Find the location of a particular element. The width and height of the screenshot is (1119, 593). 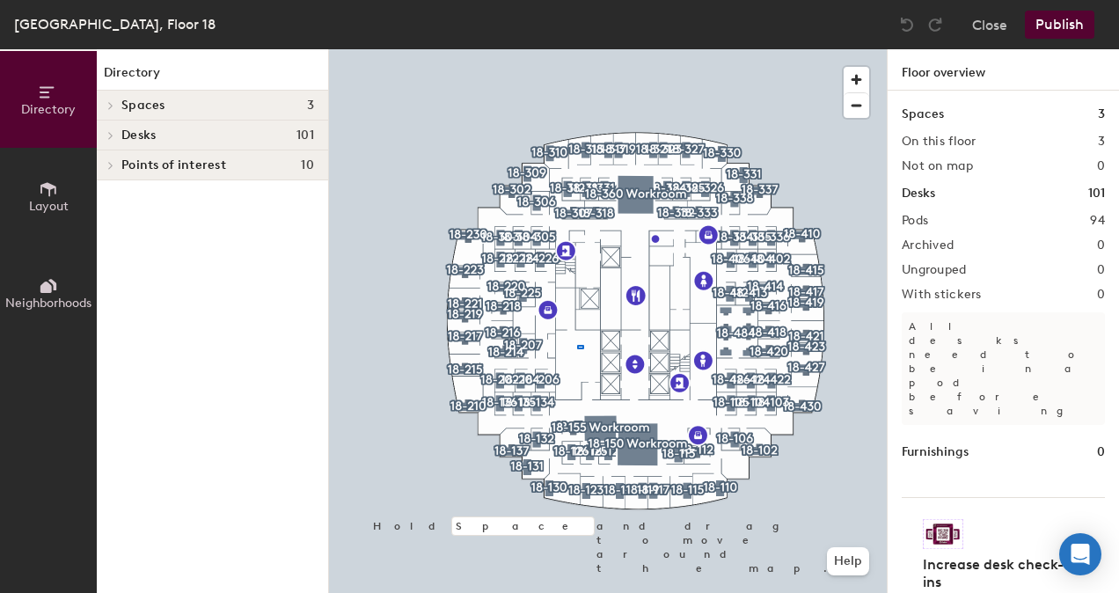

h1: 3 is located at coordinates (1101, 114).